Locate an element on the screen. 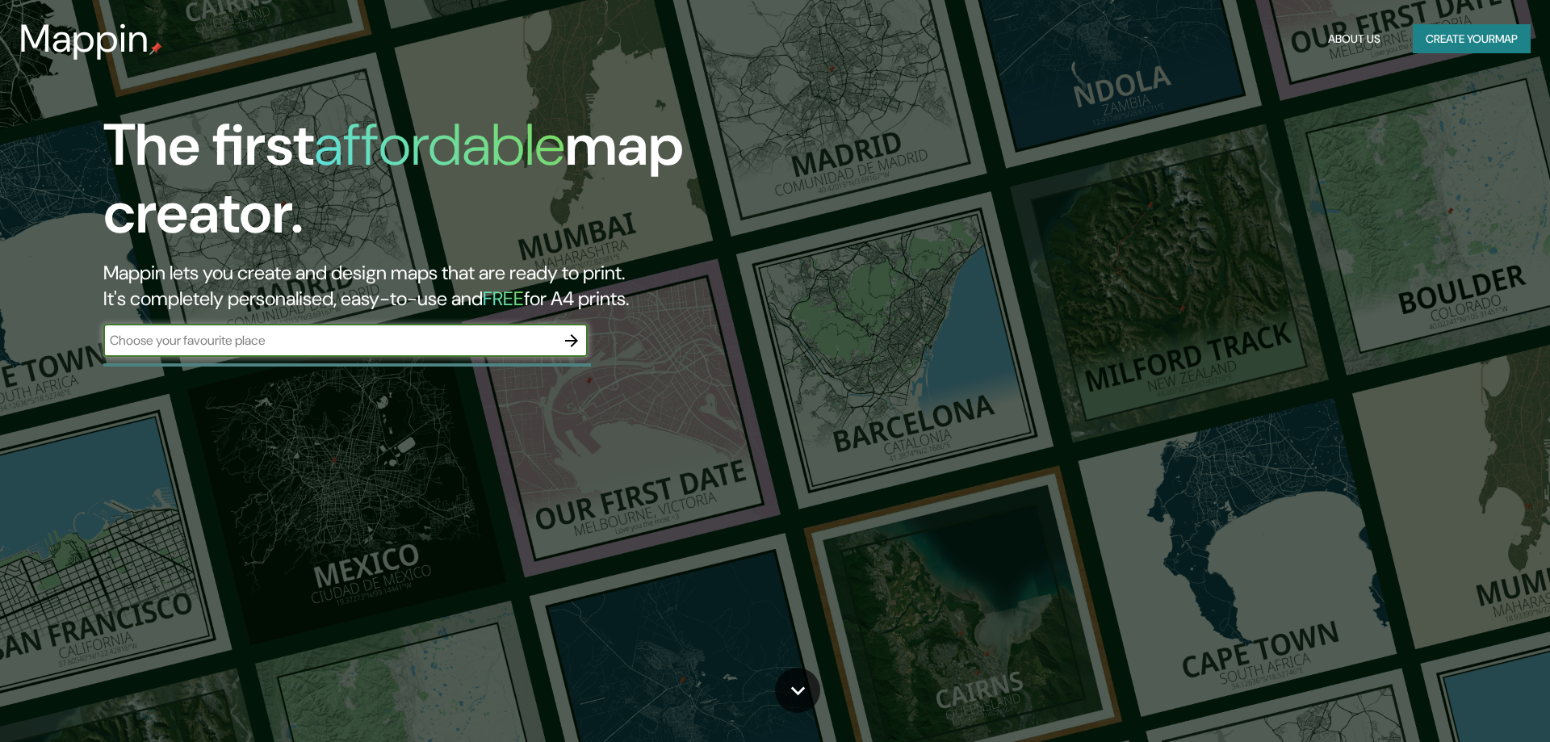 Image resolution: width=1550 pixels, height=742 pixels. h5: FREE is located at coordinates (503, 298).